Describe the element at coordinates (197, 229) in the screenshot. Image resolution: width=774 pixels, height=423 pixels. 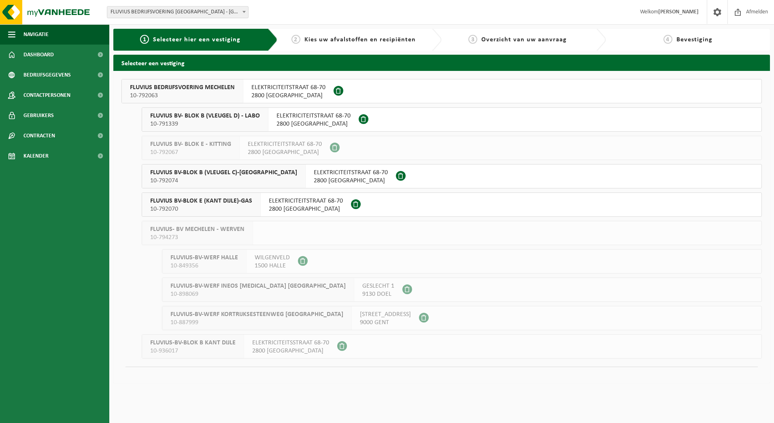
I see `span: FLUVIUS- BV MECHELEN - WERVEN` at that location.